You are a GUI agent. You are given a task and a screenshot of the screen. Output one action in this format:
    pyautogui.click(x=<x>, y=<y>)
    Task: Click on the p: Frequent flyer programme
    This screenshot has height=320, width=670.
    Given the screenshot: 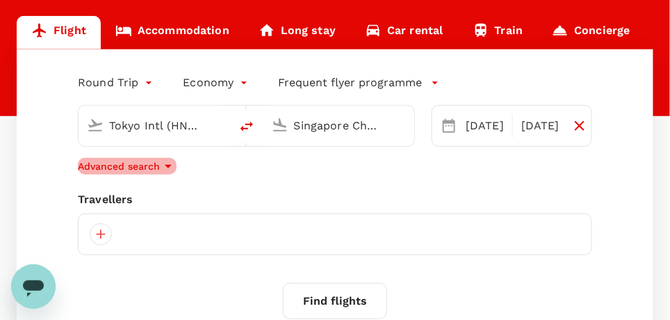 What is the action you would take?
    pyautogui.click(x=350, y=83)
    